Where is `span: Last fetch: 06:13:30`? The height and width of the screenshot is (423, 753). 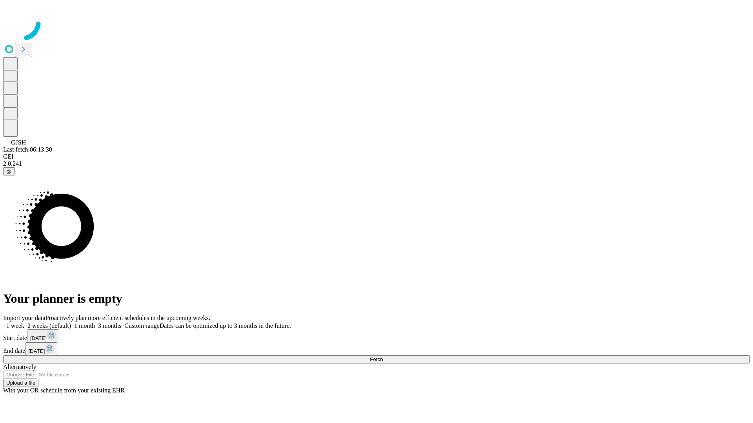 span: Last fetch: 06:13:30 is located at coordinates (27, 149).